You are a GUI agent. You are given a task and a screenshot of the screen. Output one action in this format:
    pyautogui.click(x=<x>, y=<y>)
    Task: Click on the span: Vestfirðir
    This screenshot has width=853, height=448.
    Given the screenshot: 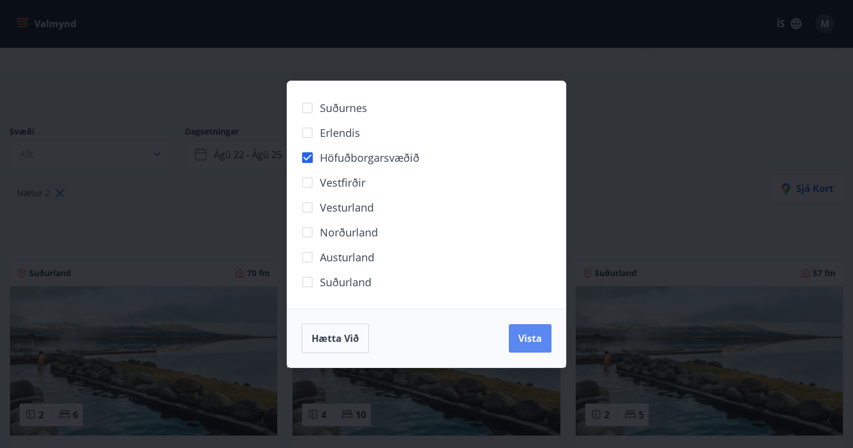 What is the action you would take?
    pyautogui.click(x=342, y=182)
    